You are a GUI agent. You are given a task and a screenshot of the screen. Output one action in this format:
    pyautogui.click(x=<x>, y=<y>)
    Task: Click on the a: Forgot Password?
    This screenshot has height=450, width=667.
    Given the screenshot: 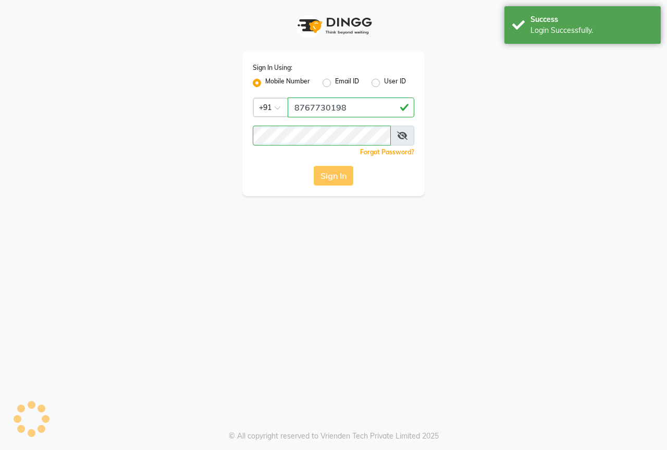 What is the action you would take?
    pyautogui.click(x=387, y=152)
    